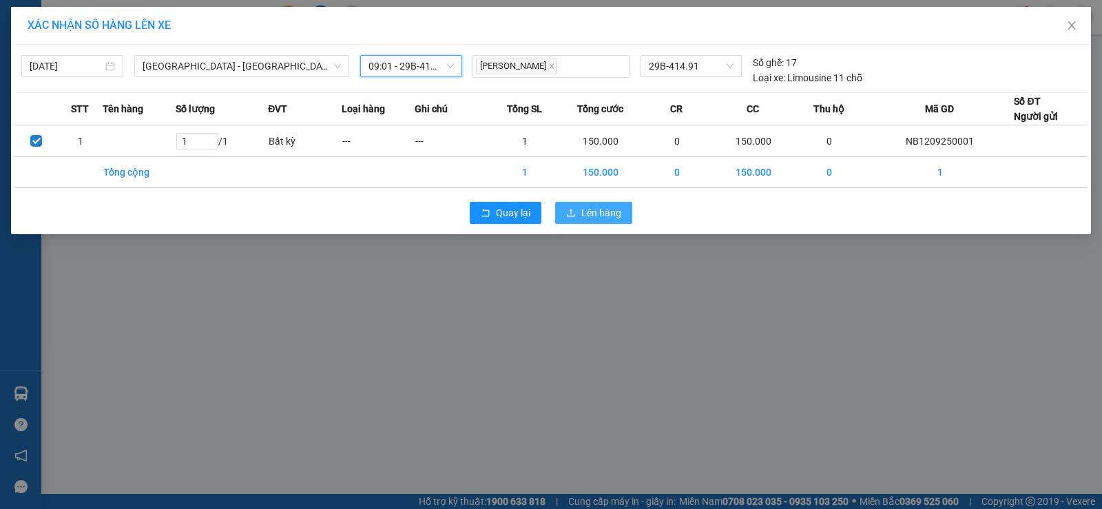 The height and width of the screenshot is (509, 1102). I want to click on span: Tổng SL, so click(524, 109).